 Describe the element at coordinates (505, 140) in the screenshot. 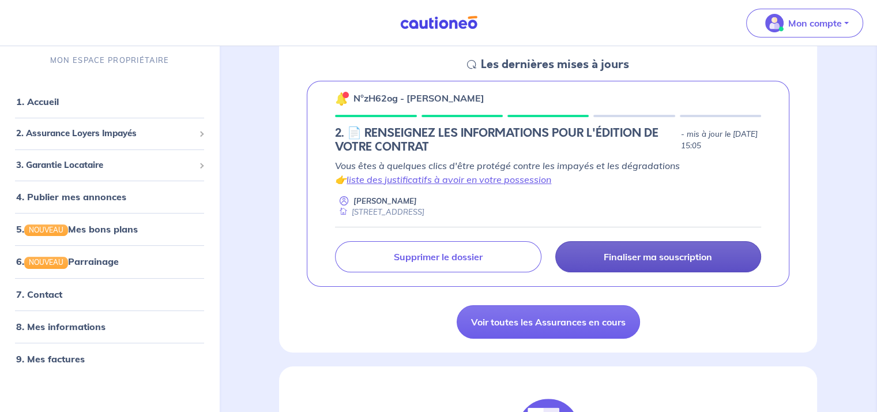

I see `h5: 2. 📄 RENSEIGNEZ LES INFORMATIONS POUR L'ÉDITION DE VOTRE CONTRAT` at that location.